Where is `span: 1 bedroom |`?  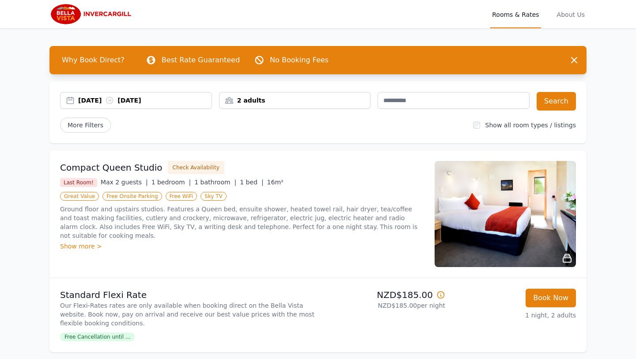
span: 1 bedroom | is located at coordinates (171, 182).